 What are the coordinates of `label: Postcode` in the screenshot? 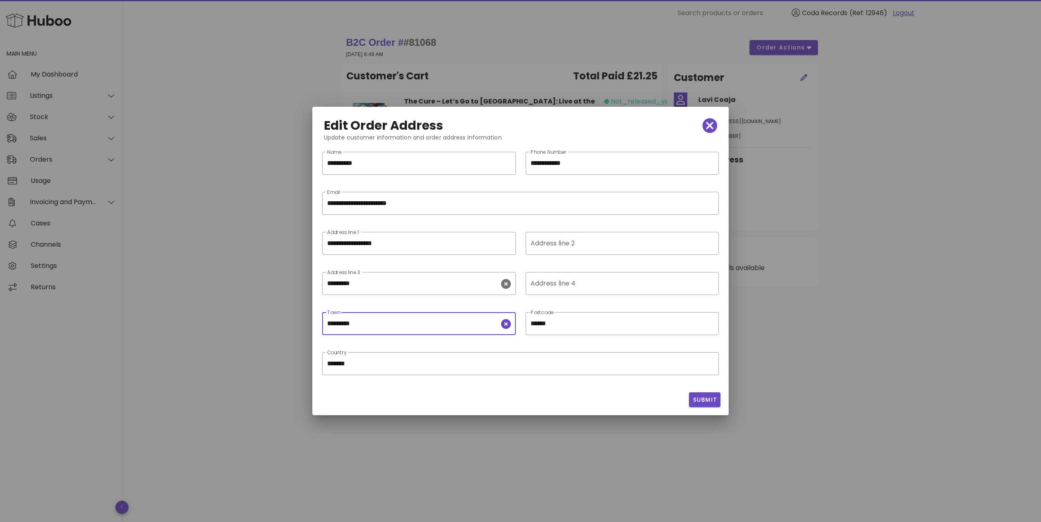 It's located at (542, 313).